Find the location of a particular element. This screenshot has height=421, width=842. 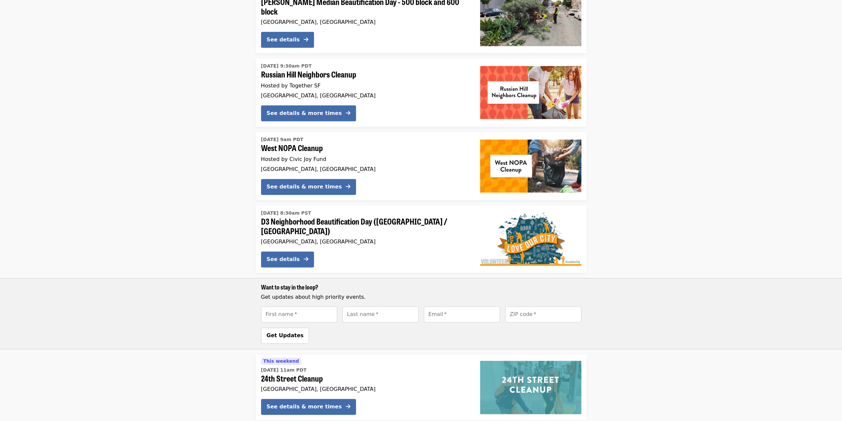

span: This weekend is located at coordinates (281, 361).